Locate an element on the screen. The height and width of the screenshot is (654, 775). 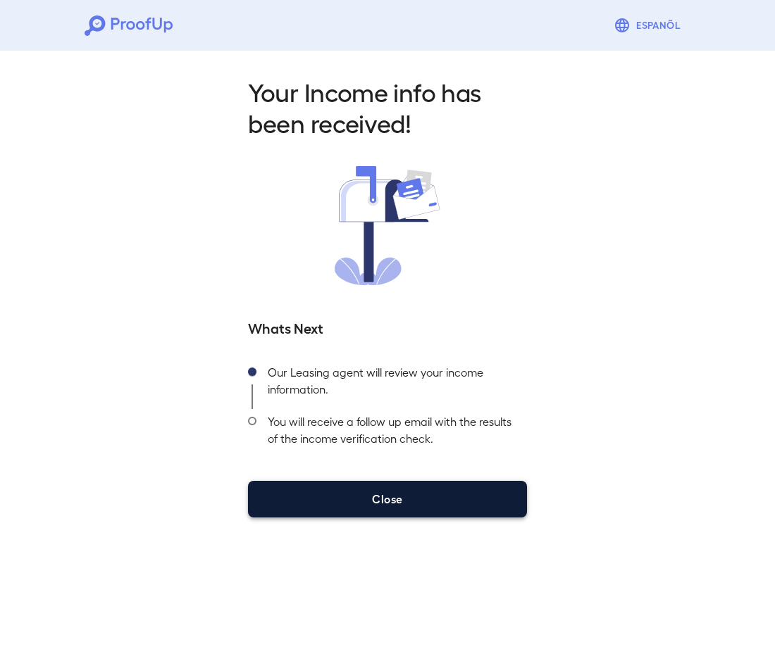
img: received.svg is located at coordinates (387, 225).